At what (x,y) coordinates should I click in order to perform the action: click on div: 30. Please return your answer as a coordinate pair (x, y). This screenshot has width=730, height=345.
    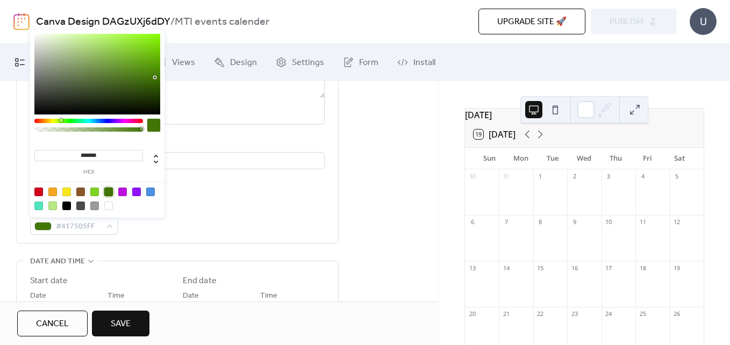
    Looking at the image, I should click on (472, 176).